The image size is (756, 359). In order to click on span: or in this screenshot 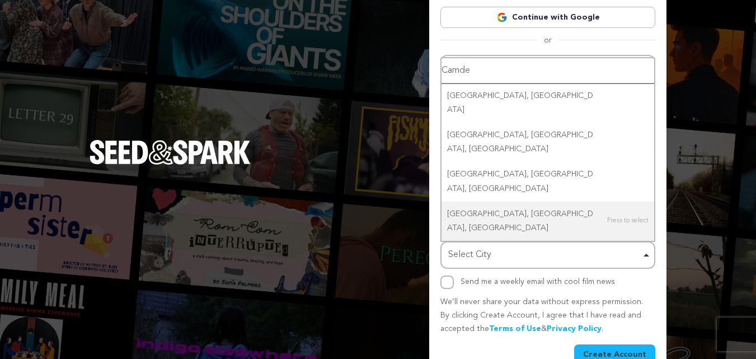, I will do `click(548, 40)`.